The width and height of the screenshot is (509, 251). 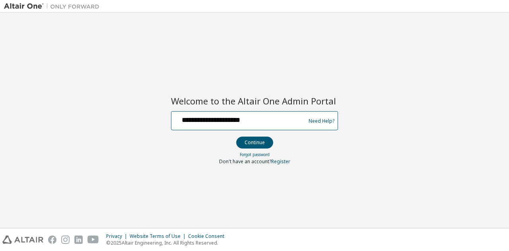 I want to click on a: Need Help?, so click(x=321, y=121).